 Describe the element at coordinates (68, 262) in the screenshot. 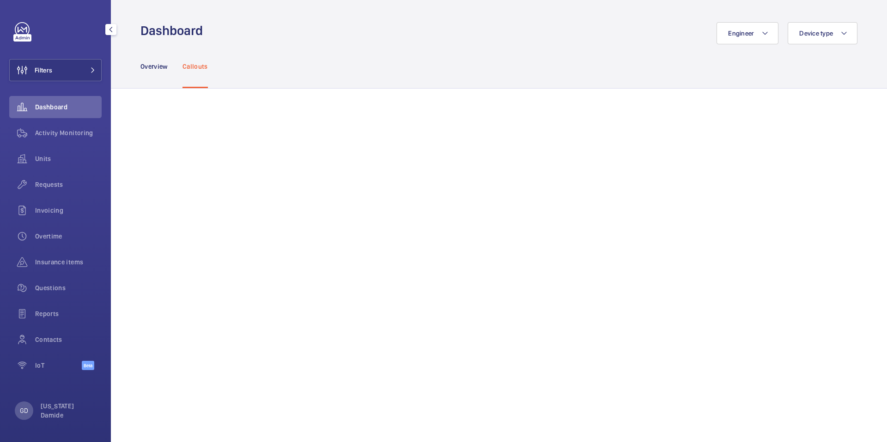

I see `span: Insurance items` at that location.